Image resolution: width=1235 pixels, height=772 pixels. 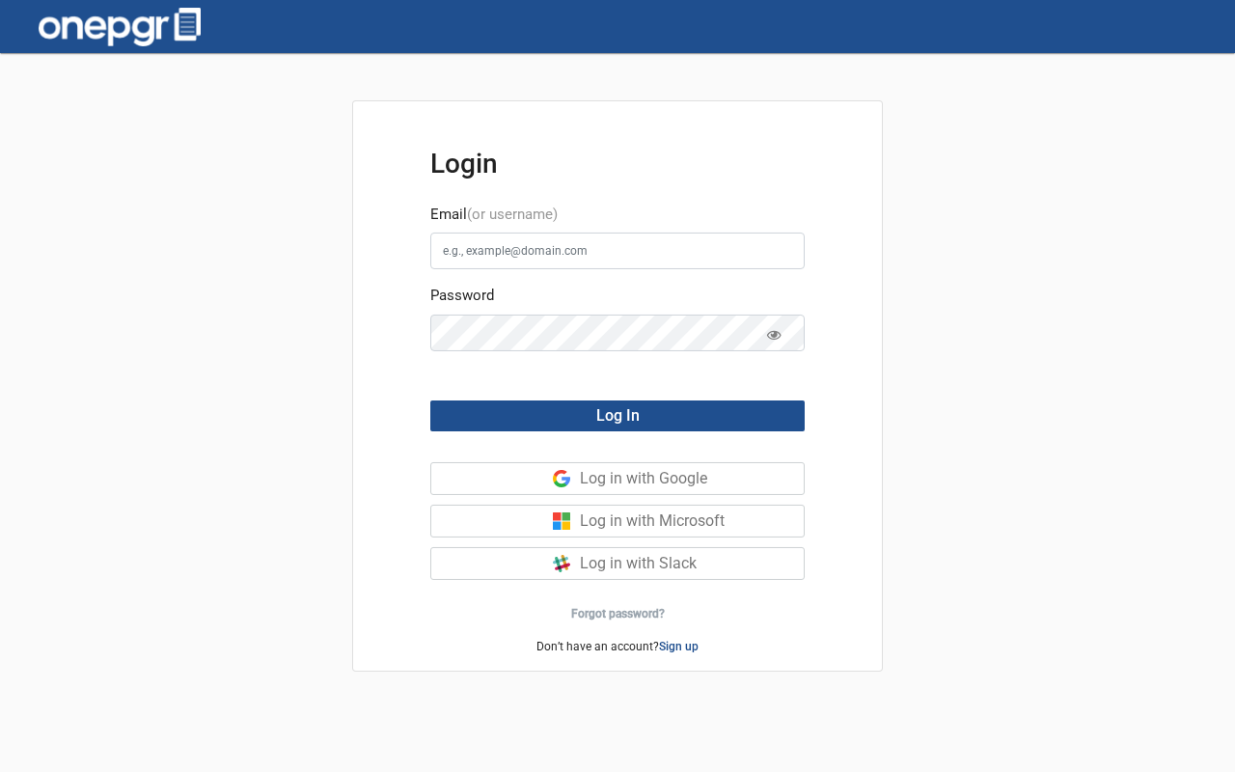 I want to click on span: Log In, so click(x=618, y=415).